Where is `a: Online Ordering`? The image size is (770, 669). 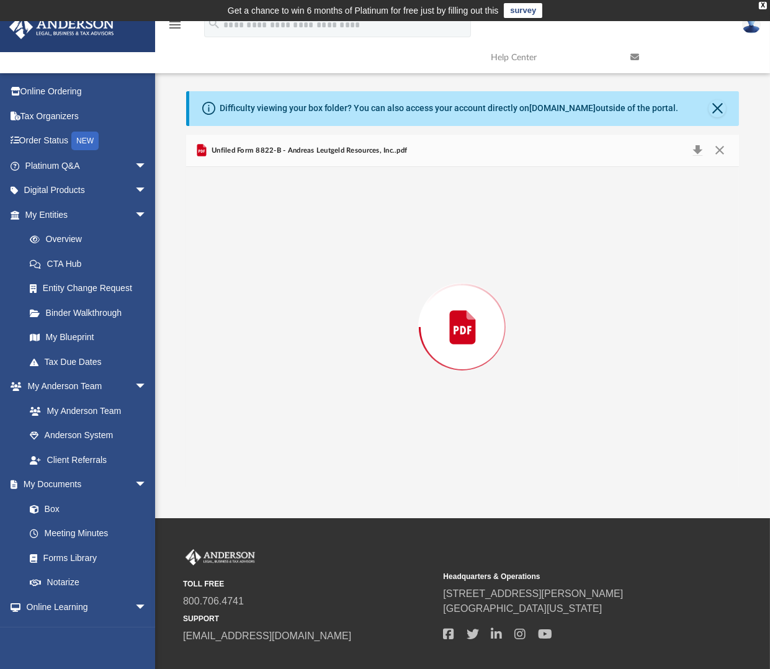
a: Online Ordering is located at coordinates (87, 92).